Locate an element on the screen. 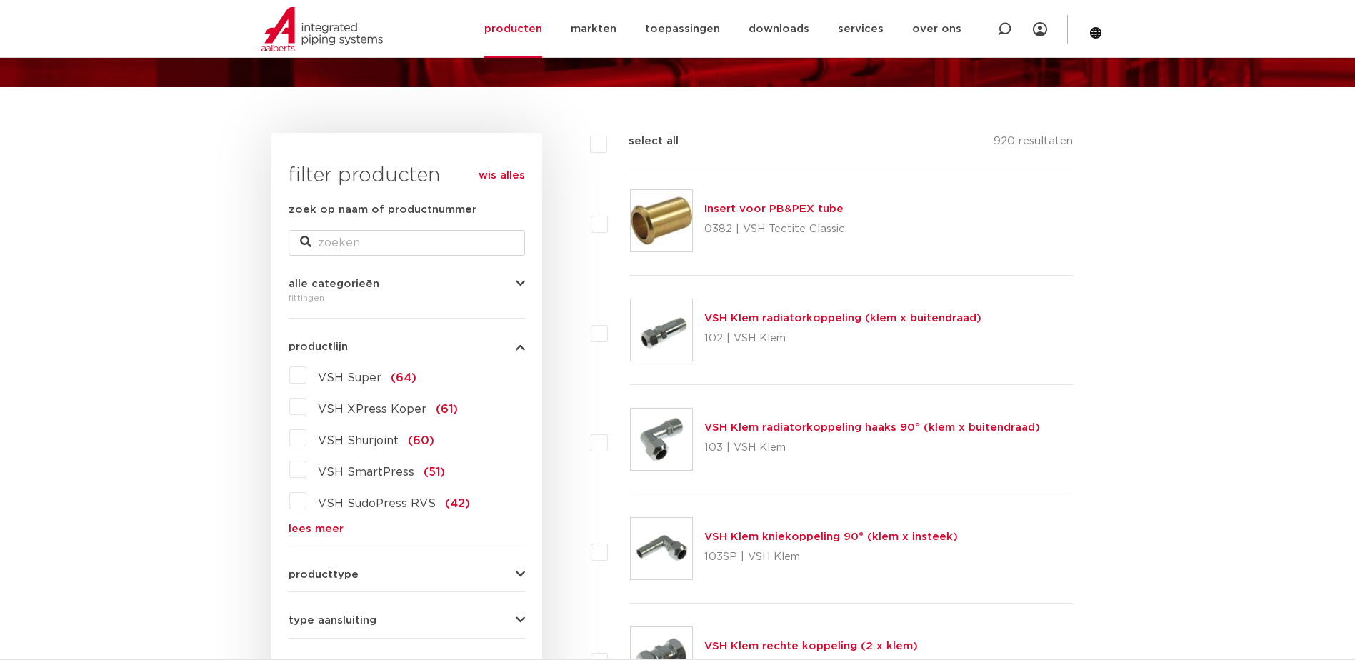 The width and height of the screenshot is (1355, 660). h3: filter producten is located at coordinates (406, 176).